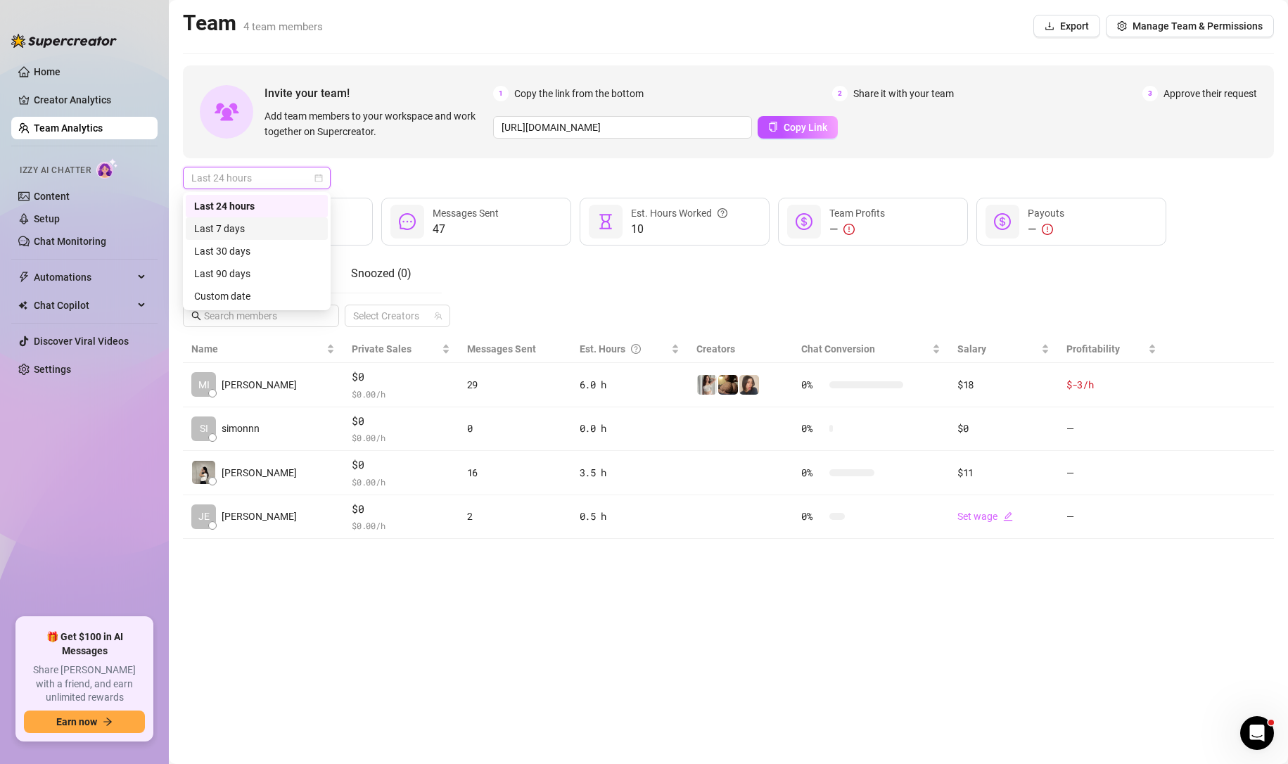  What do you see at coordinates (630, 473) in the screenshot?
I see `div: 3.5 h` at bounding box center [630, 473].